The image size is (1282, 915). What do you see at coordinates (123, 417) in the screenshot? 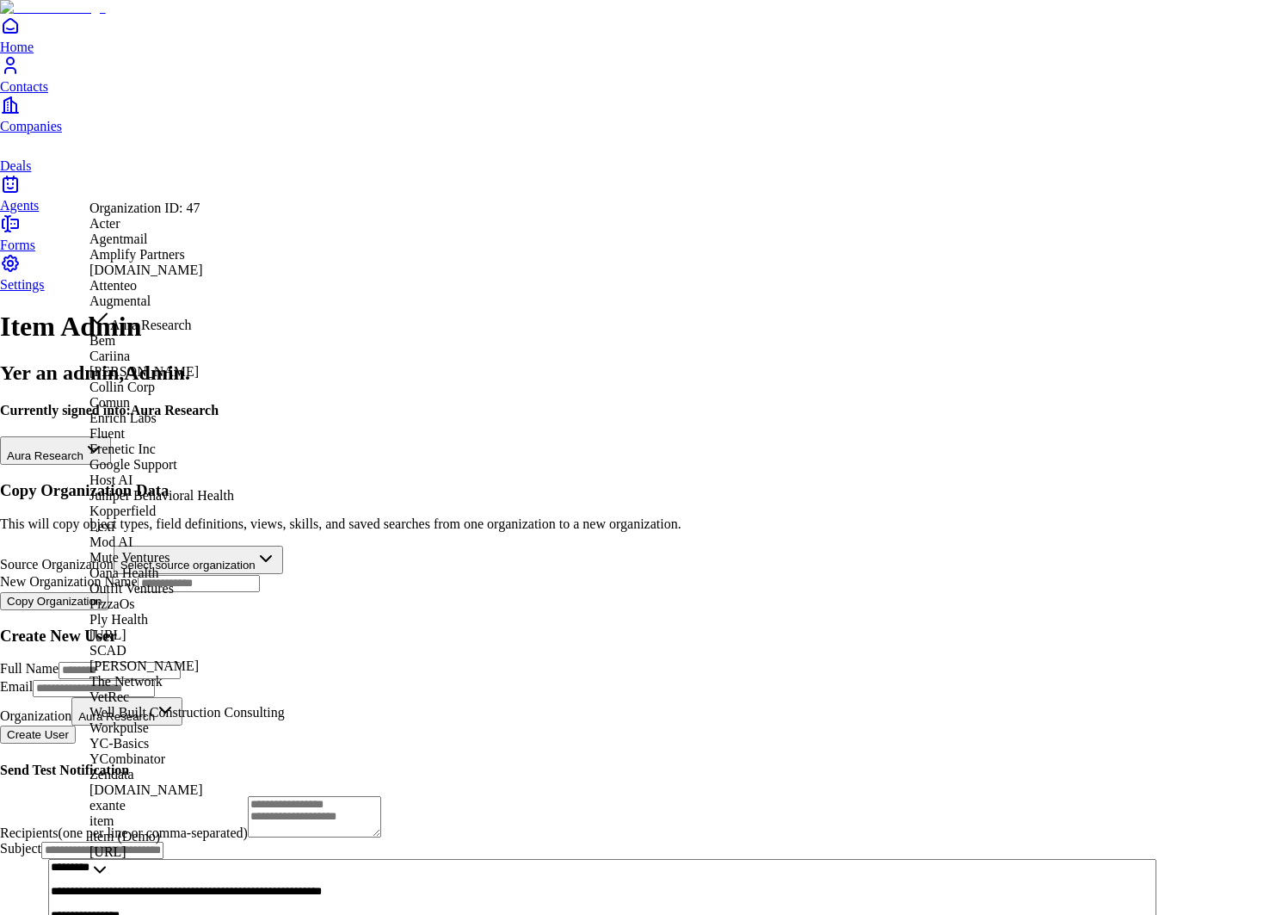
I see `span: Enrich Labs` at bounding box center [123, 417].